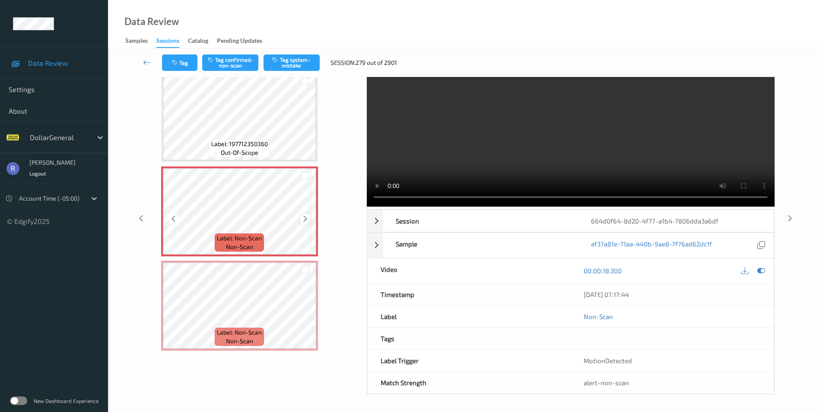 The height and width of the screenshot is (412, 823). What do you see at coordinates (168, 42) in the screenshot?
I see `div: Sessions` at bounding box center [168, 42].